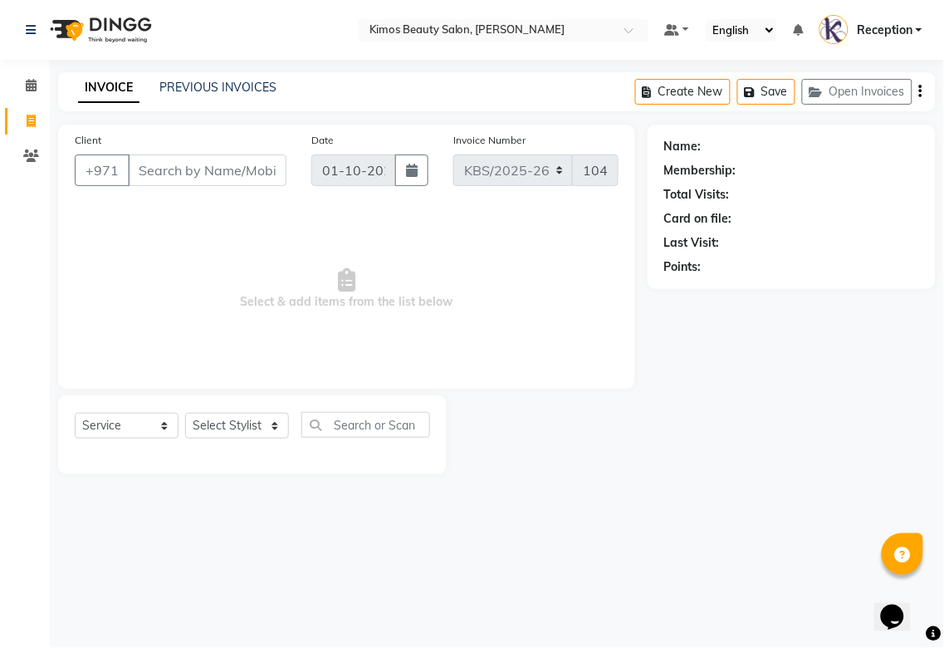 Image resolution: width=944 pixels, height=648 pixels. What do you see at coordinates (692, 243) in the screenshot?
I see `div: Last Visit:` at bounding box center [692, 243].